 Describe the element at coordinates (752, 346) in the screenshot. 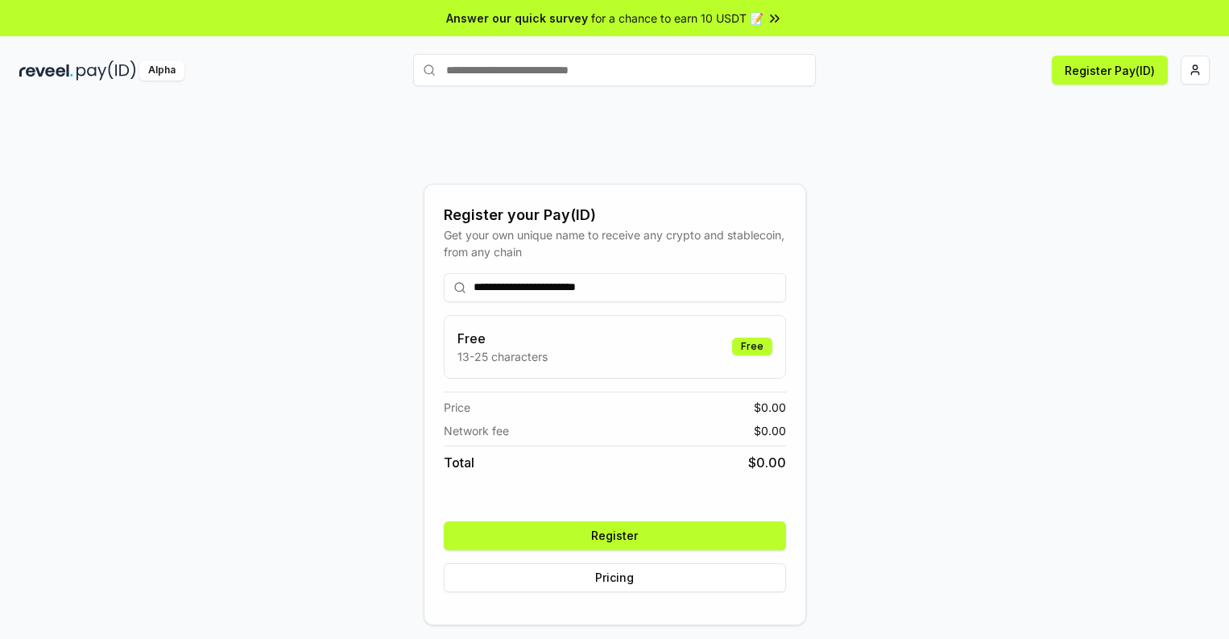

I see `div: Free` at that location.